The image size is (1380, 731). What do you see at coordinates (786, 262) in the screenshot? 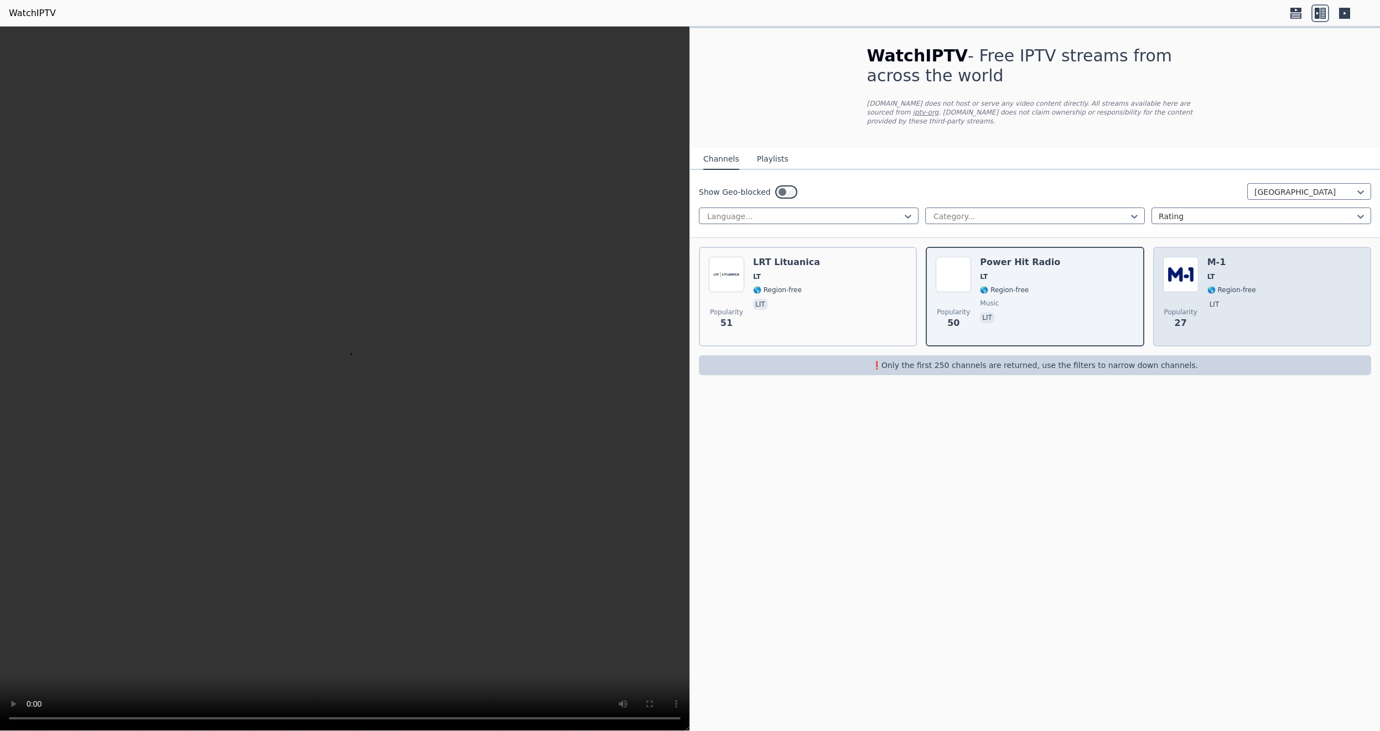
I see `h6: LRT Lituanica` at bounding box center [786, 262].